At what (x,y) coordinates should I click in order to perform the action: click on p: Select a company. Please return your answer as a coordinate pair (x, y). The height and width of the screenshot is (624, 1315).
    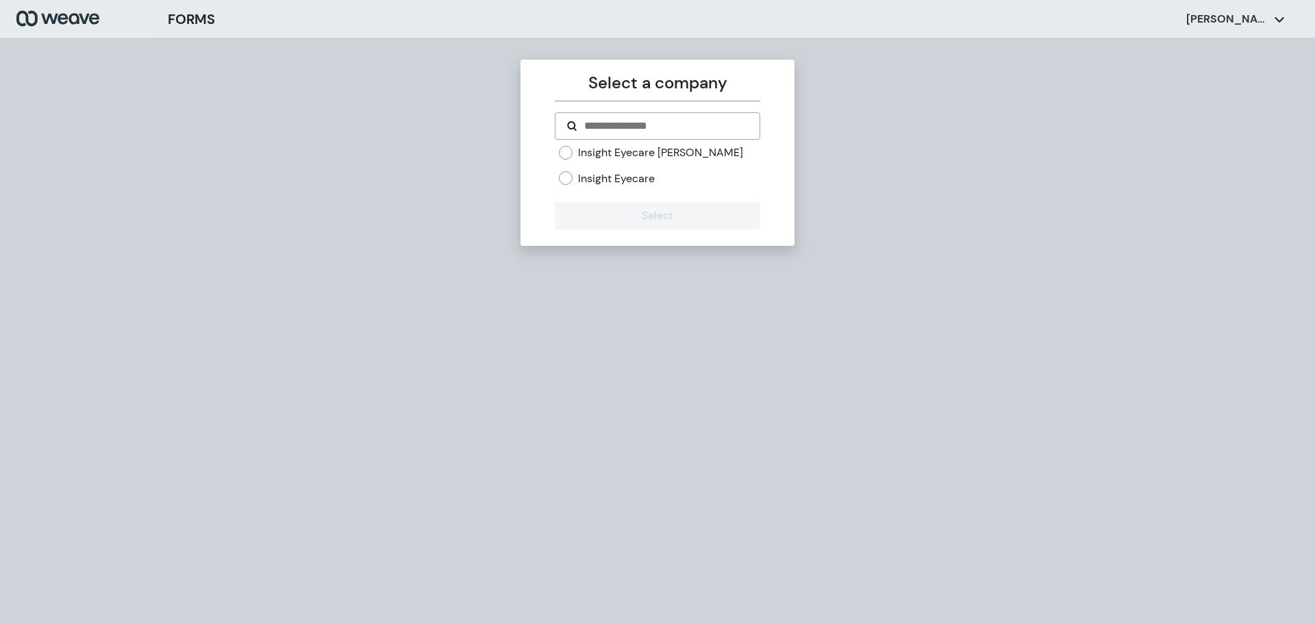
    Looking at the image, I should click on (657, 83).